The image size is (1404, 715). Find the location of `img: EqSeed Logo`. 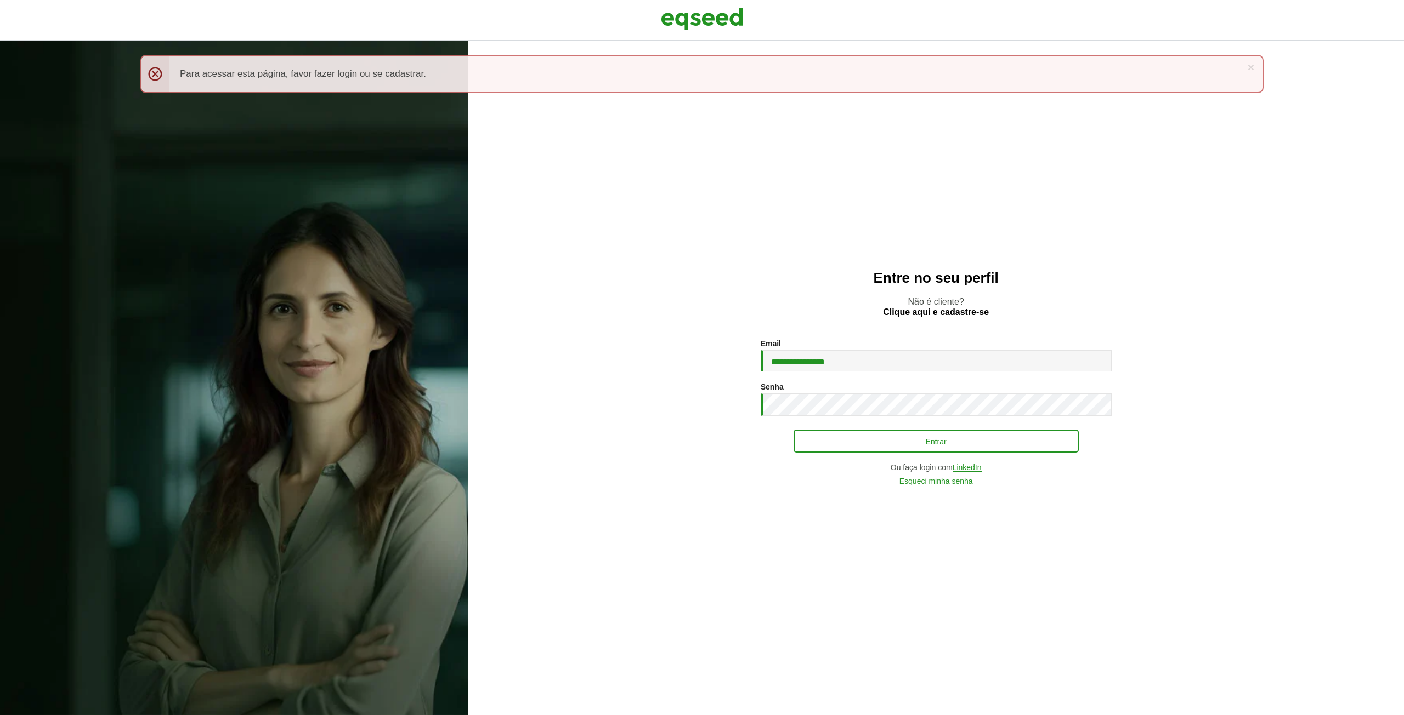

img: EqSeed Logo is located at coordinates (702, 19).